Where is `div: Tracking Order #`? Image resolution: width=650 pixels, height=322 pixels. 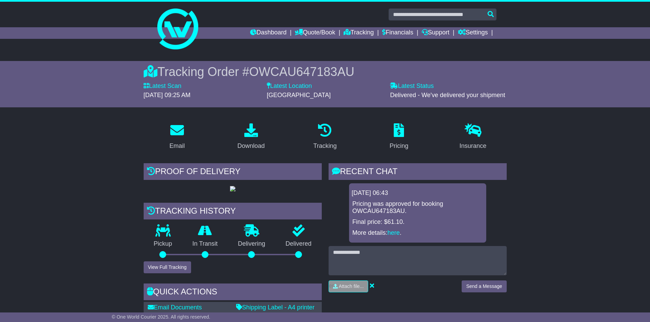
div: Tracking Order # is located at coordinates (325, 72).